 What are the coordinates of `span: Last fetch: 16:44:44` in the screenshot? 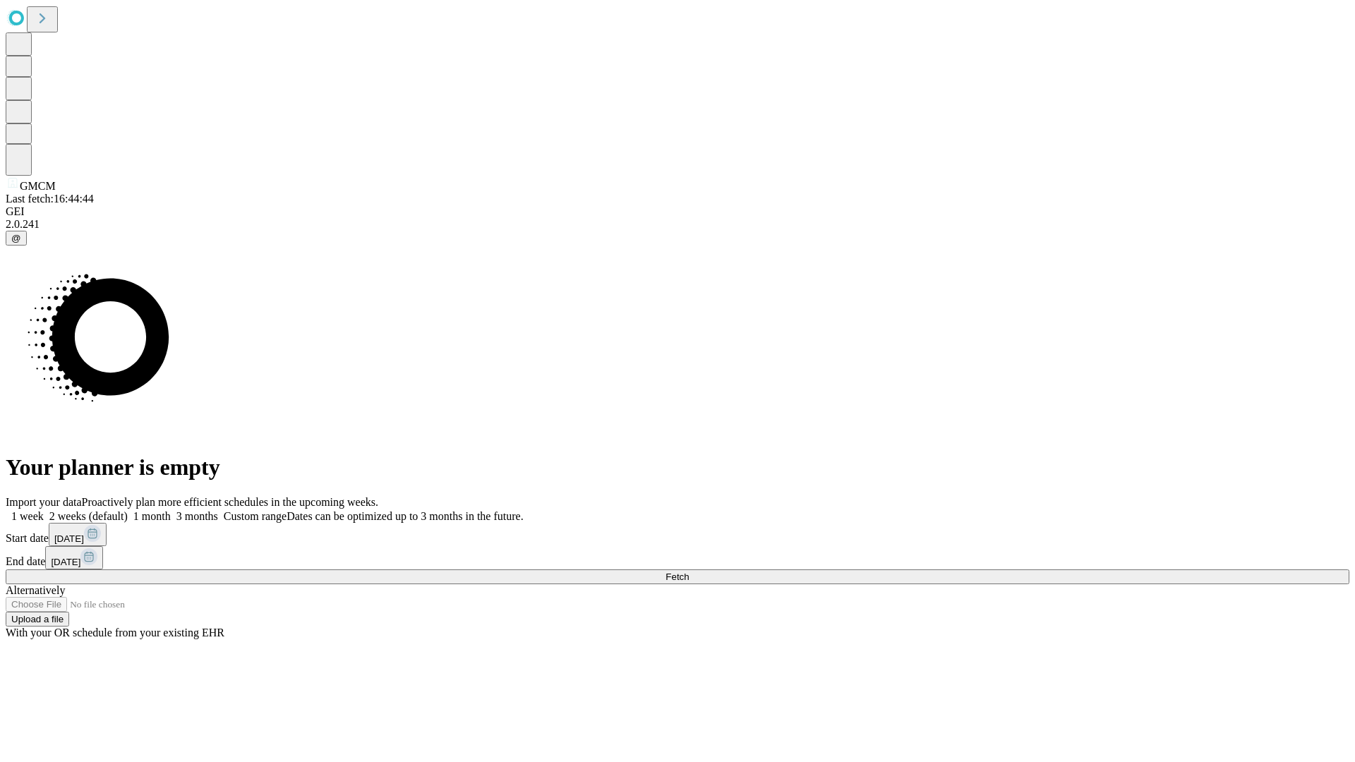 It's located at (49, 198).